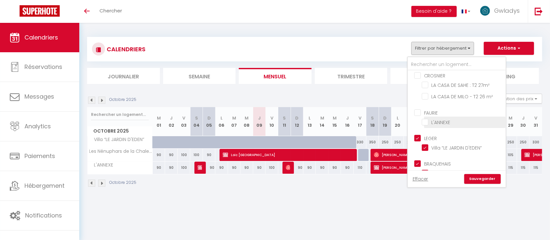 The image size is (550, 240). I want to click on span: Octobre 2025, so click(120, 131).